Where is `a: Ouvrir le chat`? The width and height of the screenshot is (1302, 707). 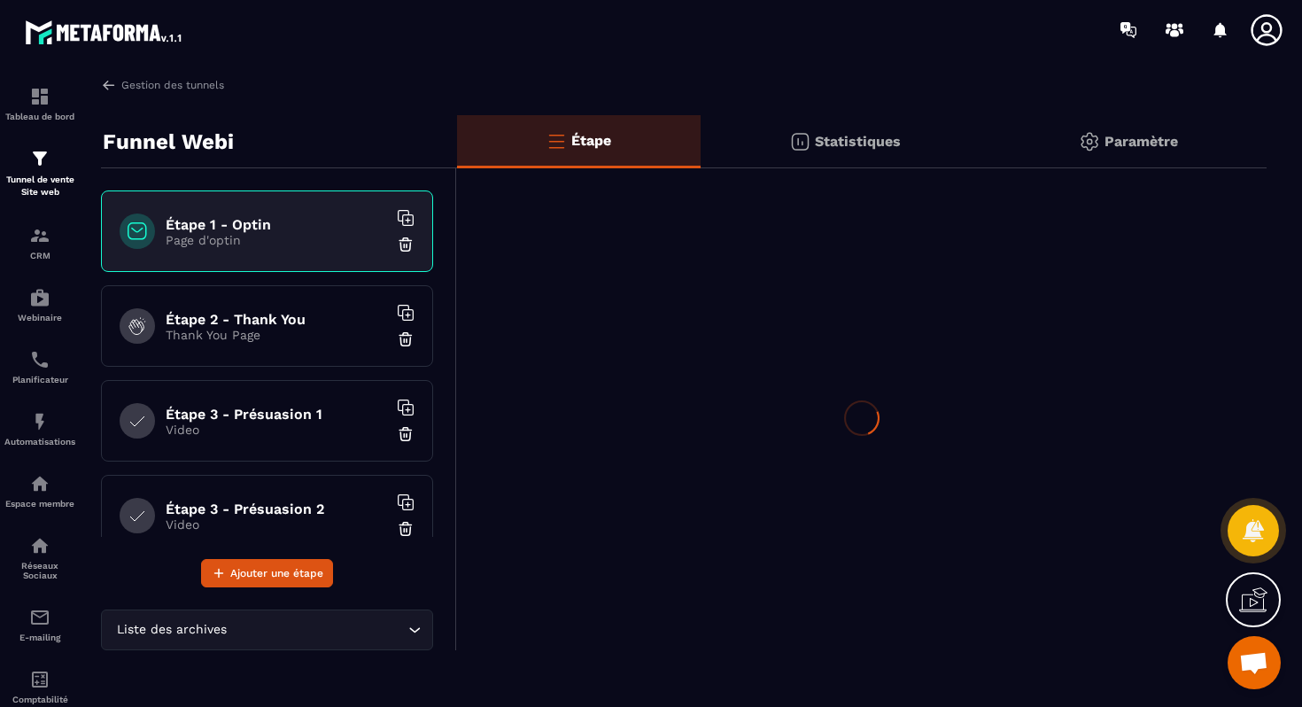 a: Ouvrir le chat is located at coordinates (1254, 663).